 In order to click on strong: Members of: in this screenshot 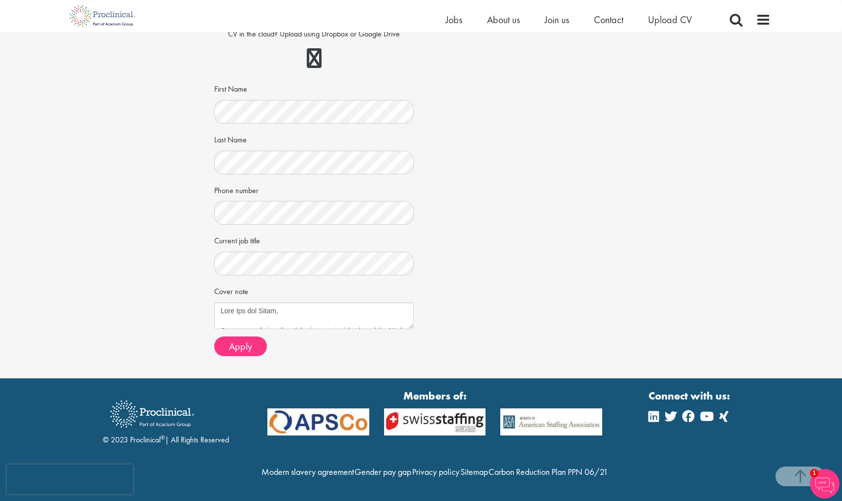, I will do `click(435, 395)`.